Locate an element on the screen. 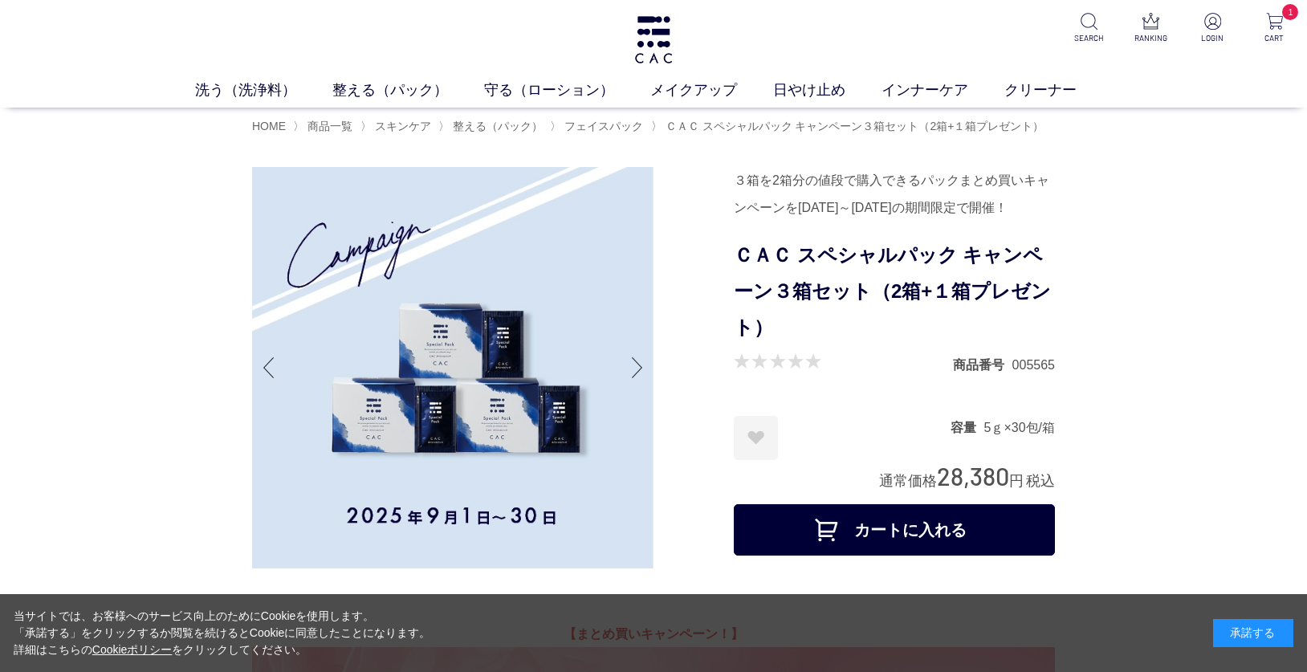  div: 承諾する is located at coordinates (1253, 633).